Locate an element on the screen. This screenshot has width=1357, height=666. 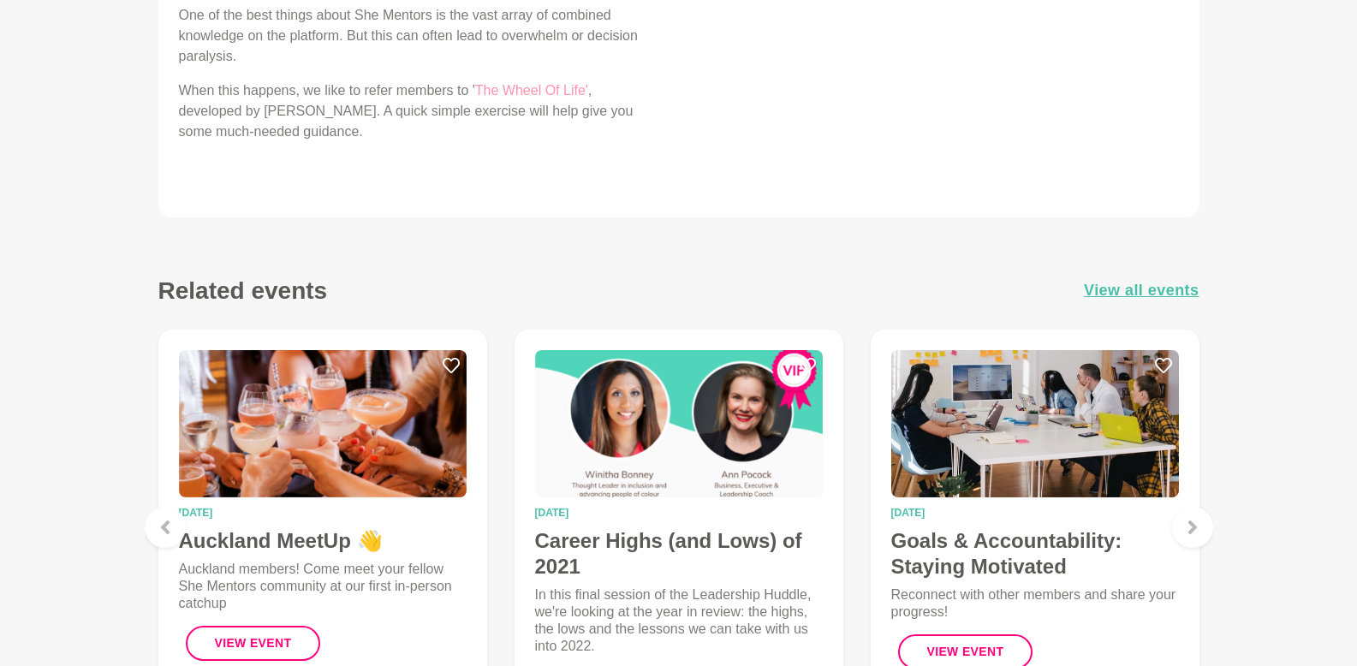
p: One of the best things about She Mentors is the vast array of combined knowledge on the platform.... is located at coordinates (415, 36).